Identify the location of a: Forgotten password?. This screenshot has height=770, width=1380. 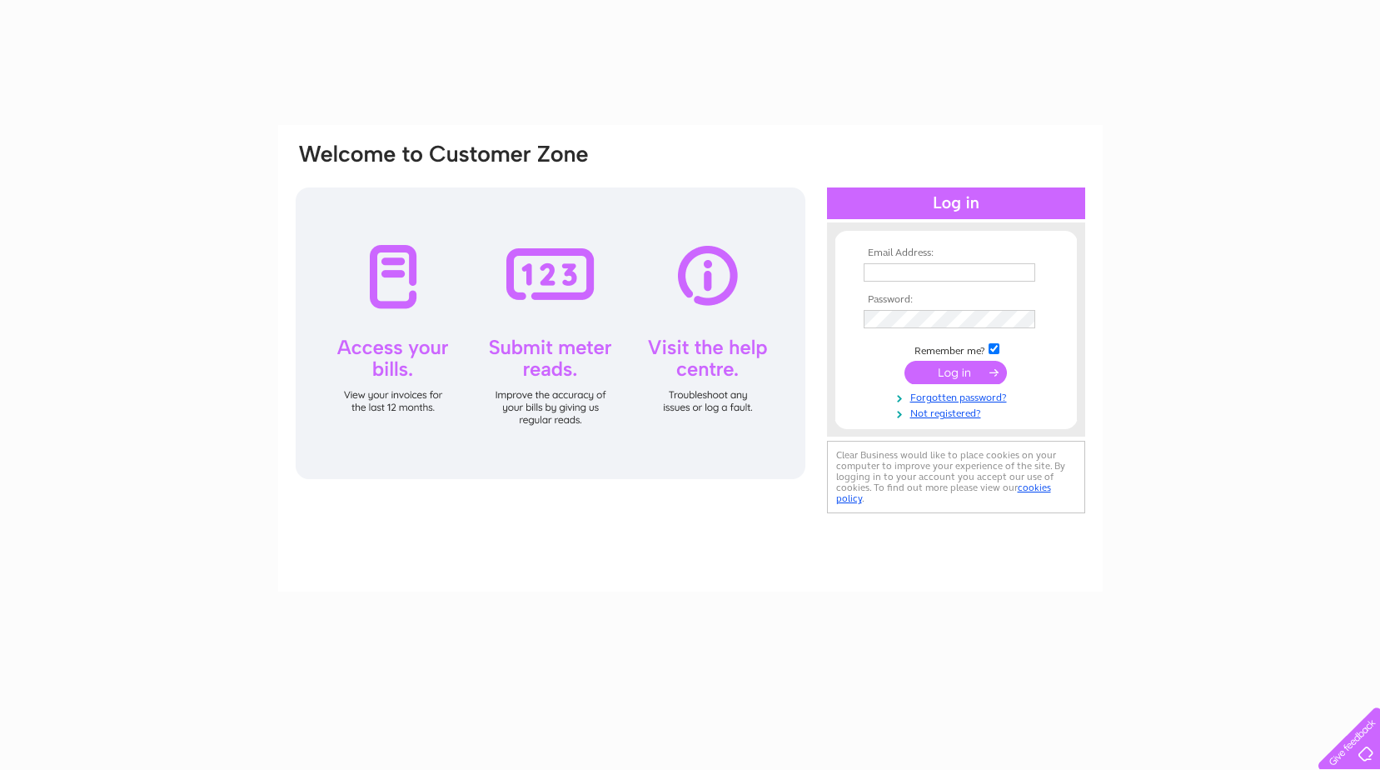
(958, 396).